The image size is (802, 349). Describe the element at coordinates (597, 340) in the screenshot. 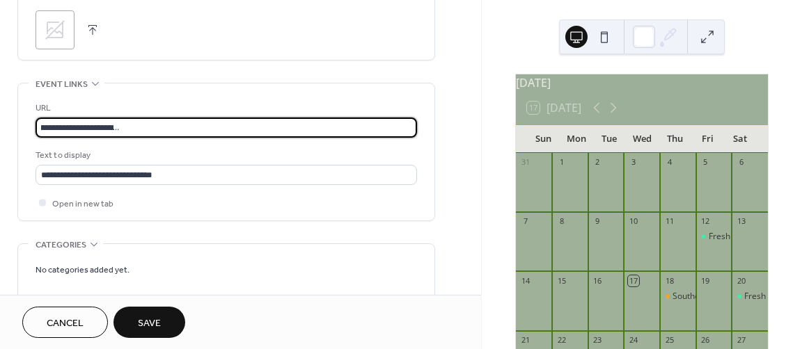

I see `div: 23` at that location.